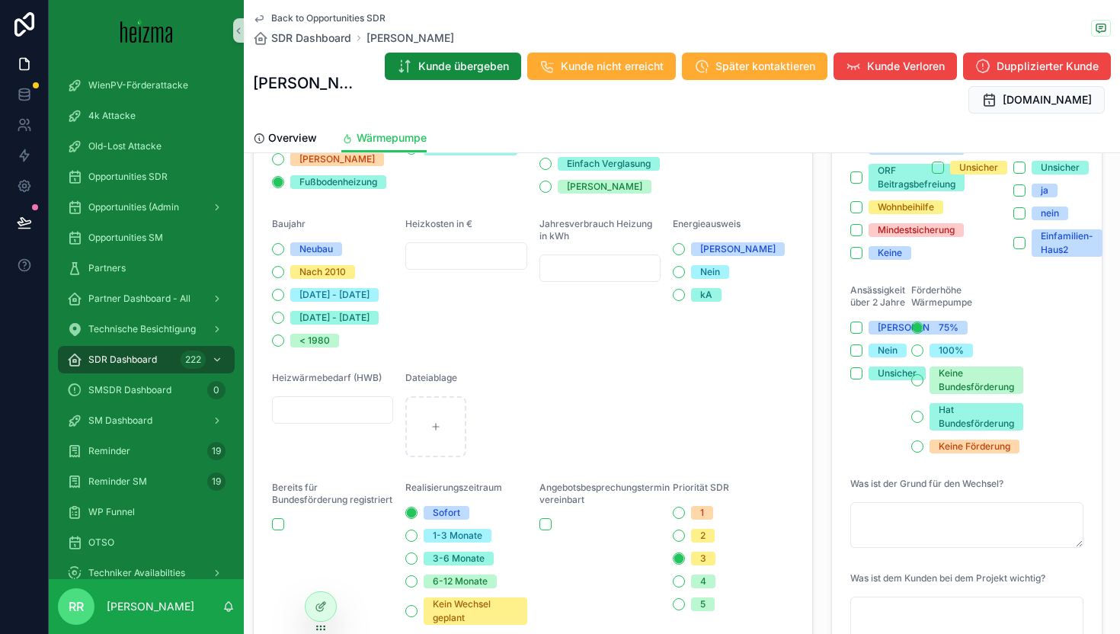 Image resolution: width=1120 pixels, height=634 pixels. I want to click on span: 4k Attacke, so click(112, 116).